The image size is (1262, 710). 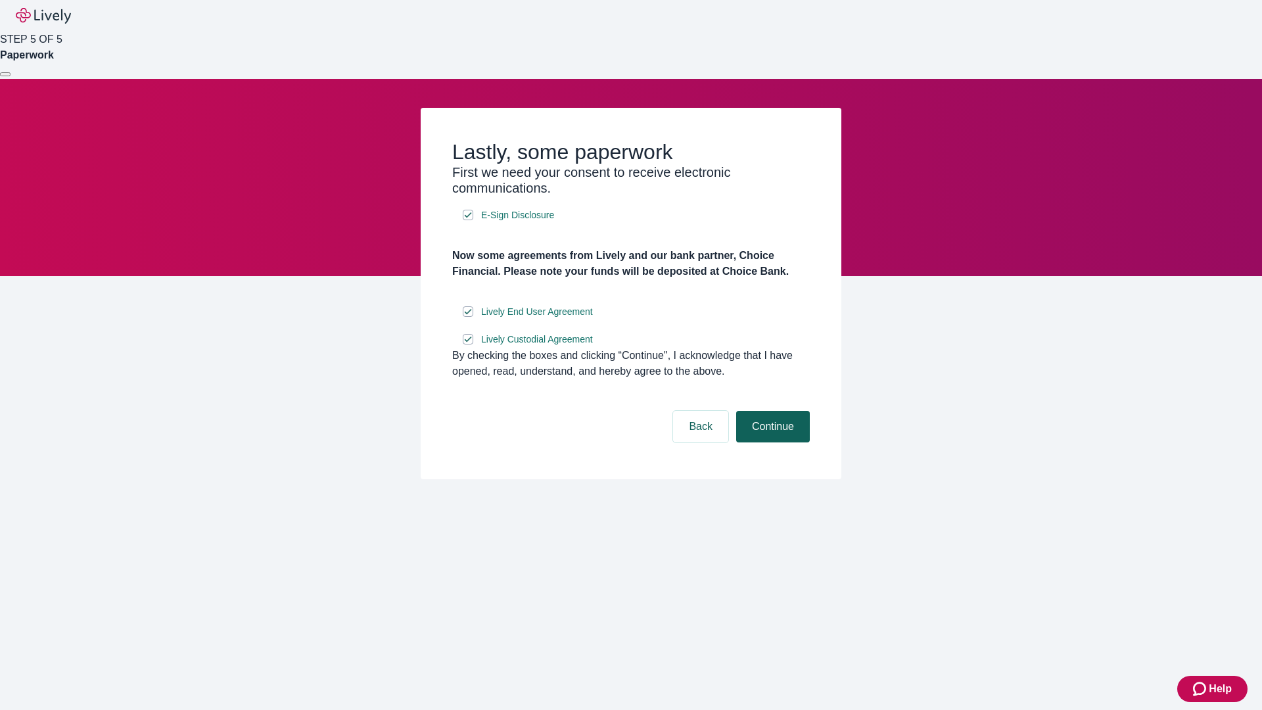 What do you see at coordinates (1201, 689) in the screenshot?
I see `svg: Zendesk support icon` at bounding box center [1201, 689].